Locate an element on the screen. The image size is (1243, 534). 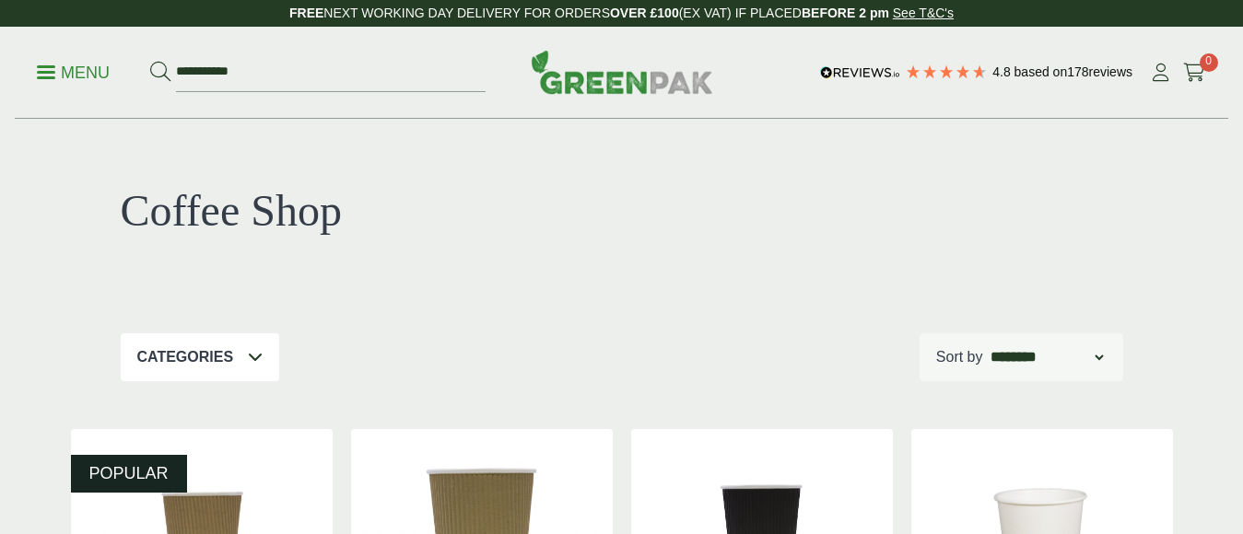
strong: BEFORE 2 pm is located at coordinates (845, 13).